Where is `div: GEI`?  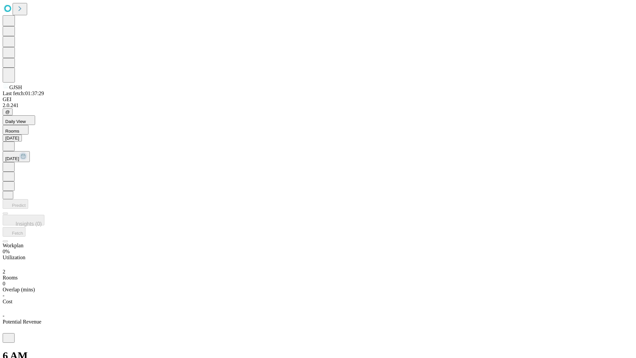 div: GEI is located at coordinates (318, 99).